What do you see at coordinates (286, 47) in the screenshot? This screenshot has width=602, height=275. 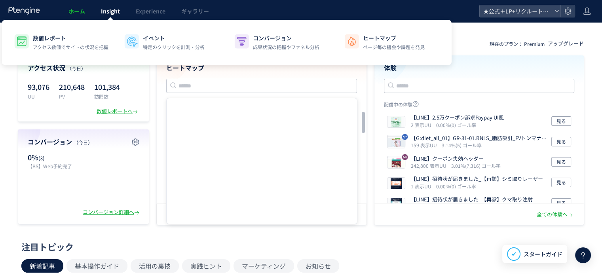 I see `p: 成果状況の把握やファネル分析` at bounding box center [286, 47].